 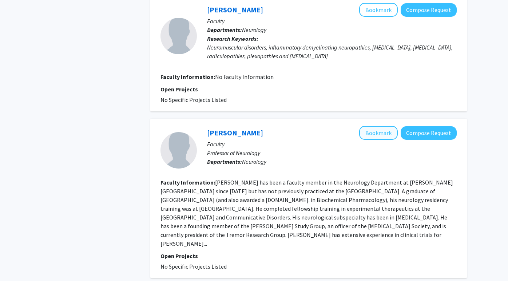 I want to click on button: Compose Request to James Selwa, so click(x=428, y=10).